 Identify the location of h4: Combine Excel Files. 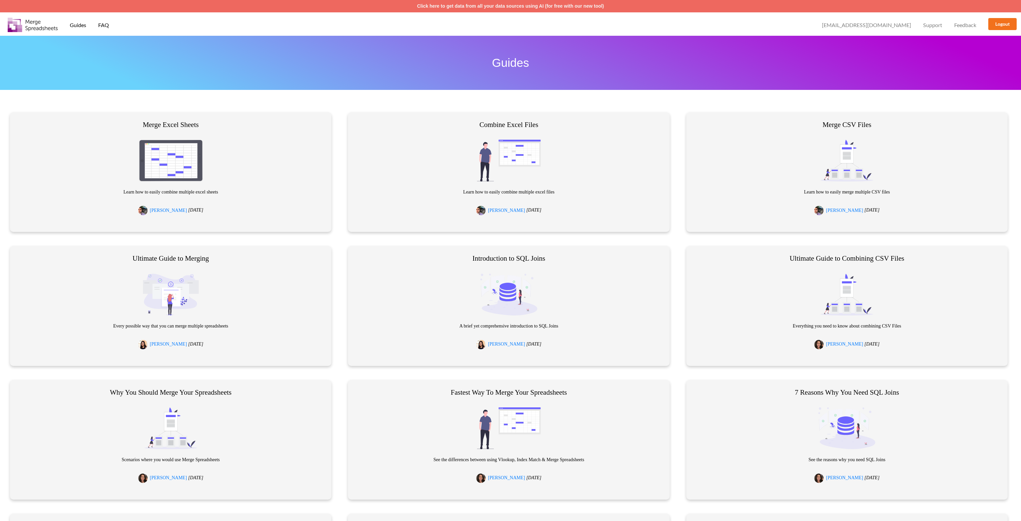
(509, 125).